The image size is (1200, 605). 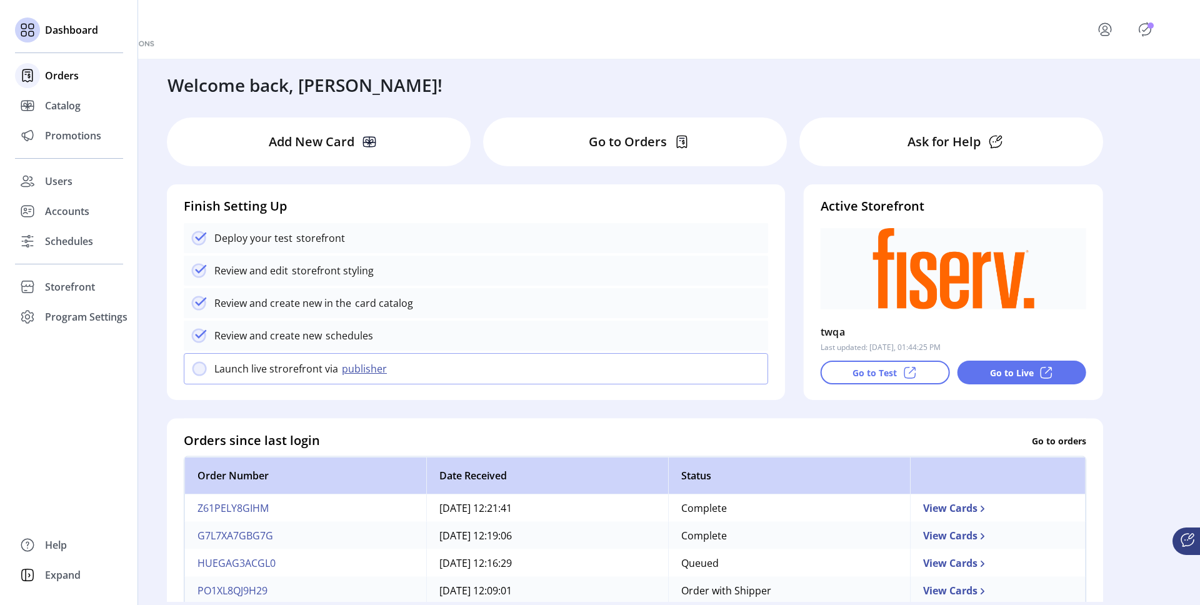 I want to click on span: Expand, so click(x=63, y=575).